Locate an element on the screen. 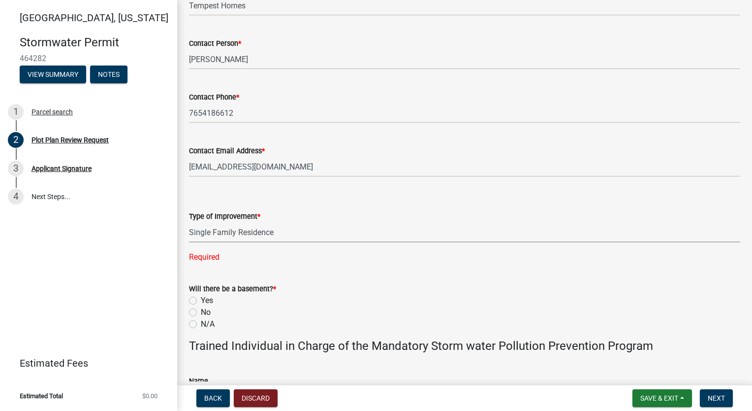 Image resolution: width=752 pixels, height=411 pixels. div: Plot Plan Review Request is located at coordinates (70, 140).